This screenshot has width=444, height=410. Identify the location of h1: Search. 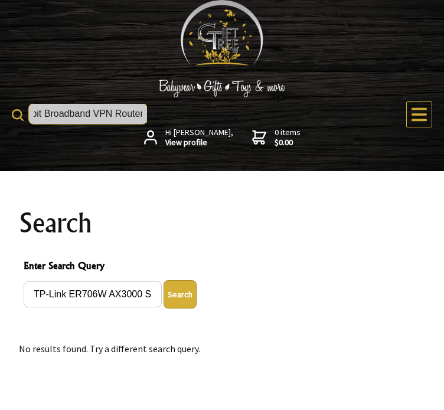
(222, 223).